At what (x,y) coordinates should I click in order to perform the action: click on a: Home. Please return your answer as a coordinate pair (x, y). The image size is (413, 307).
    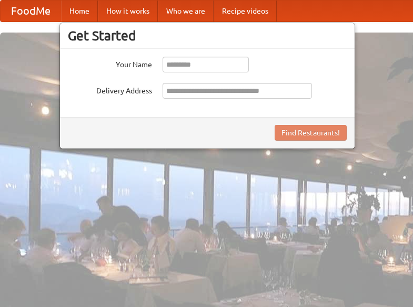
    Looking at the image, I should click on (79, 11).